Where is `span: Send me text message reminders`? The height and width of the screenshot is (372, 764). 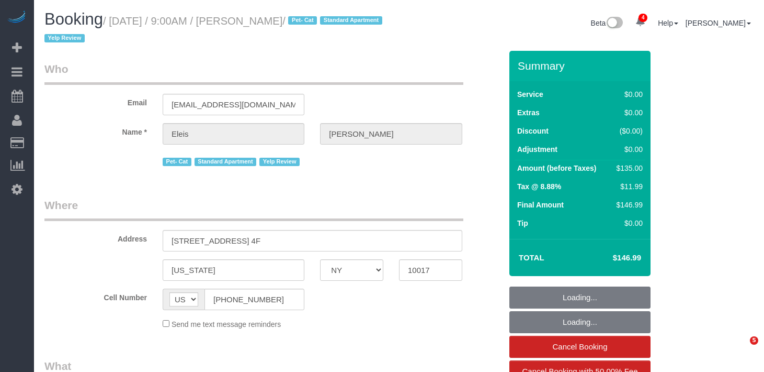
span: Send me text message reminders is located at coordinates (226, 324).